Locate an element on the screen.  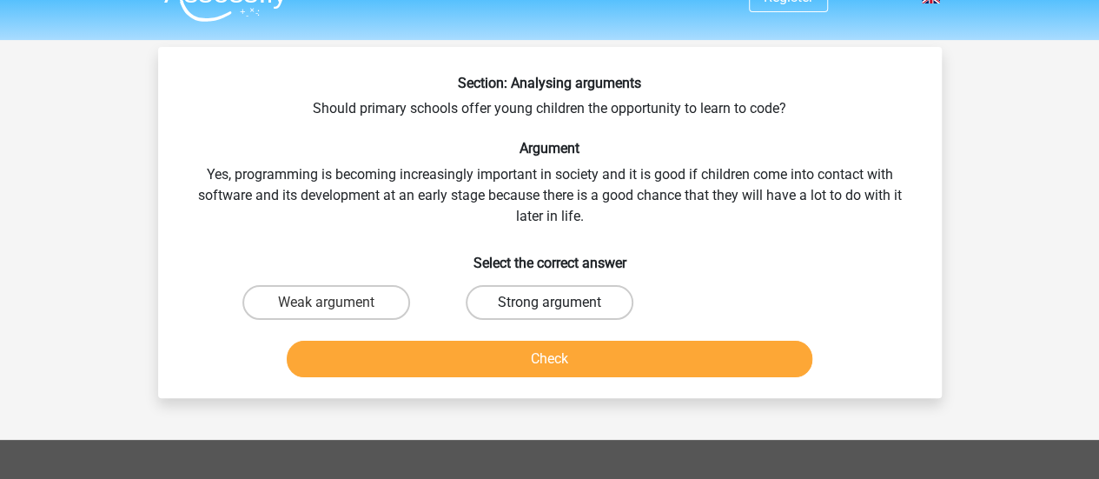
h6: Section: Analysing arguments is located at coordinates (550, 83).